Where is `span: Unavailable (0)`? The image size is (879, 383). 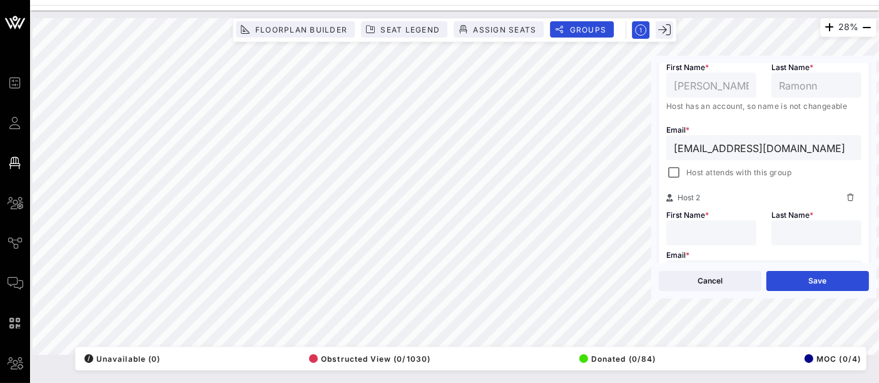
span: Unavailable (0) is located at coordinates (122, 358).